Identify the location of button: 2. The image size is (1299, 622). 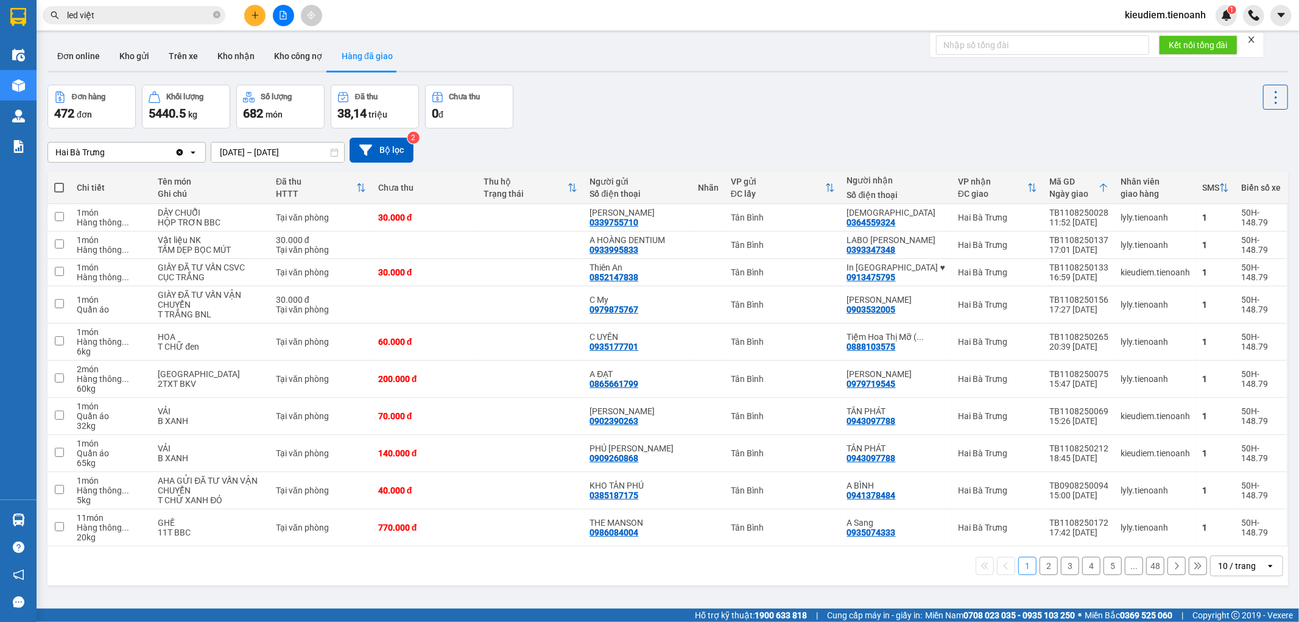
(1049, 566).